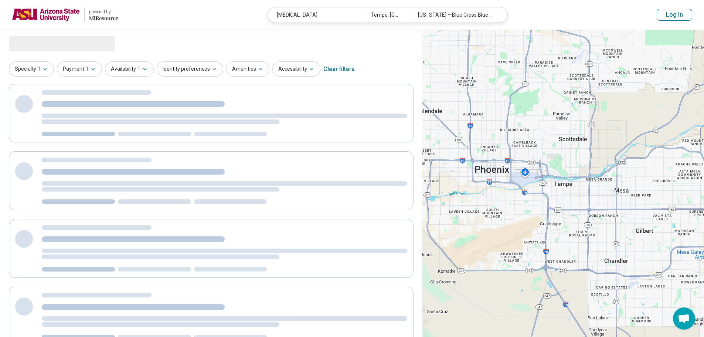 The width and height of the screenshot is (704, 337). Describe the element at coordinates (248, 69) in the screenshot. I see `button: Amenities` at that location.